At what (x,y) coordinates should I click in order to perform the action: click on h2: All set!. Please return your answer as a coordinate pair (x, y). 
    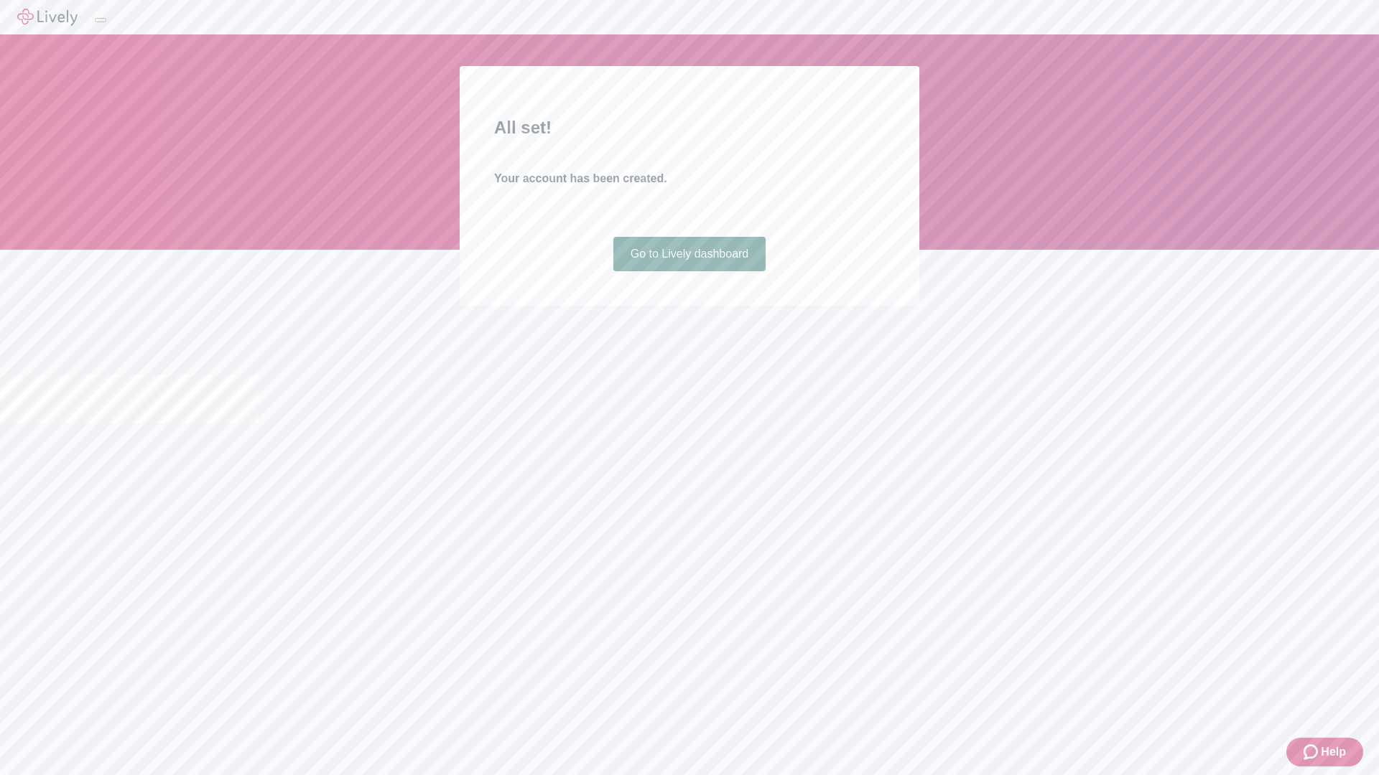
    Looking at the image, I should click on (689, 128).